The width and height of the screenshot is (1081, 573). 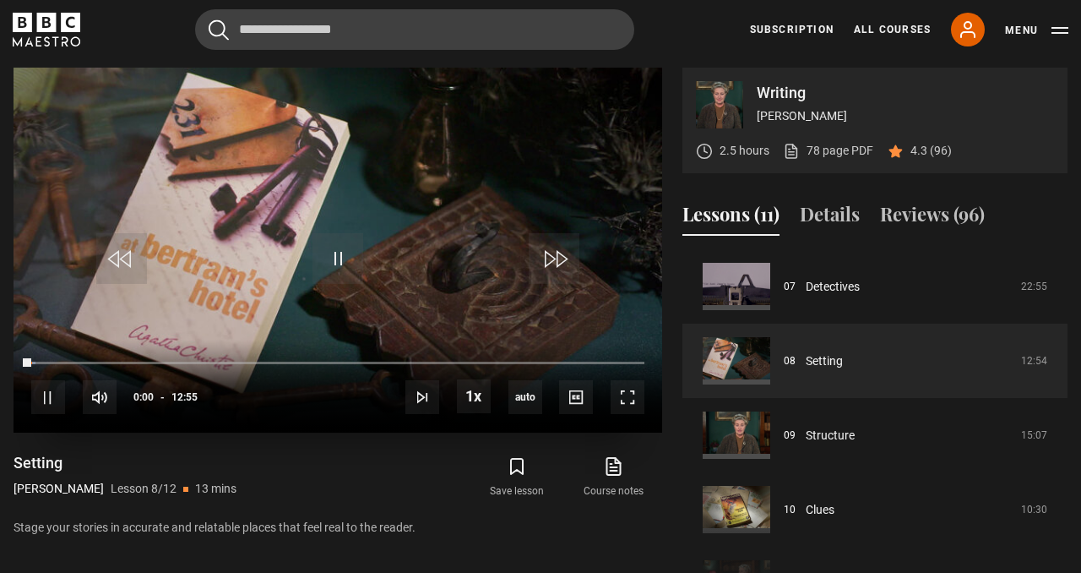 I want to click on button: Save lesson, so click(x=517, y=477).